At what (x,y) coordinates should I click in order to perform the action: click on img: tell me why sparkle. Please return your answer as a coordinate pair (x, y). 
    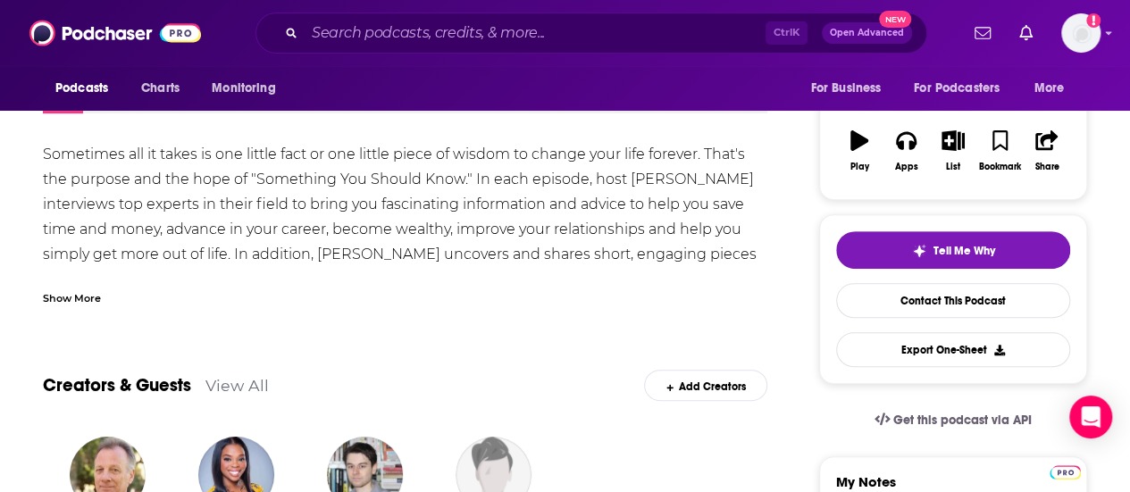
    Looking at the image, I should click on (919, 251).